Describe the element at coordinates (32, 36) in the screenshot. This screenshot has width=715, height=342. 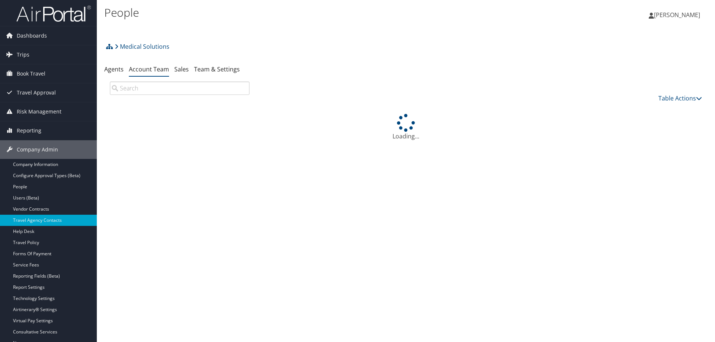
I see `span: Dashboards` at that location.